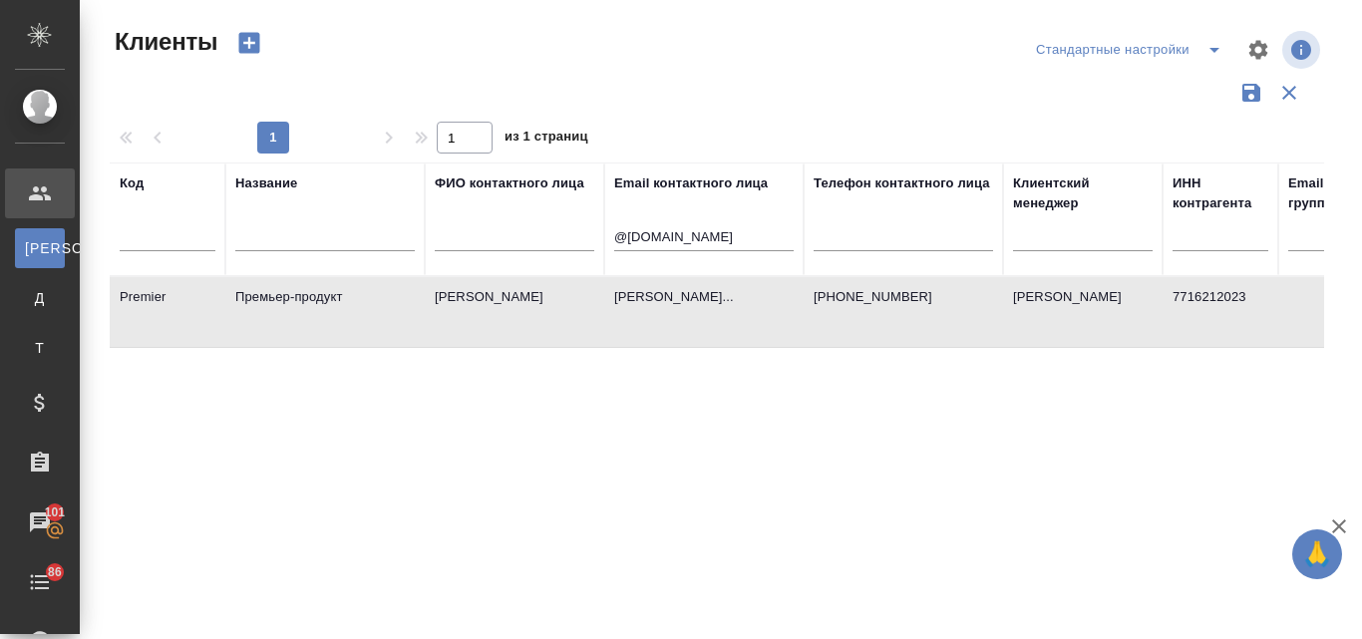 This screenshot has height=639, width=1362. What do you see at coordinates (249, 43) in the screenshot?
I see `button: Создать` at bounding box center [249, 43].